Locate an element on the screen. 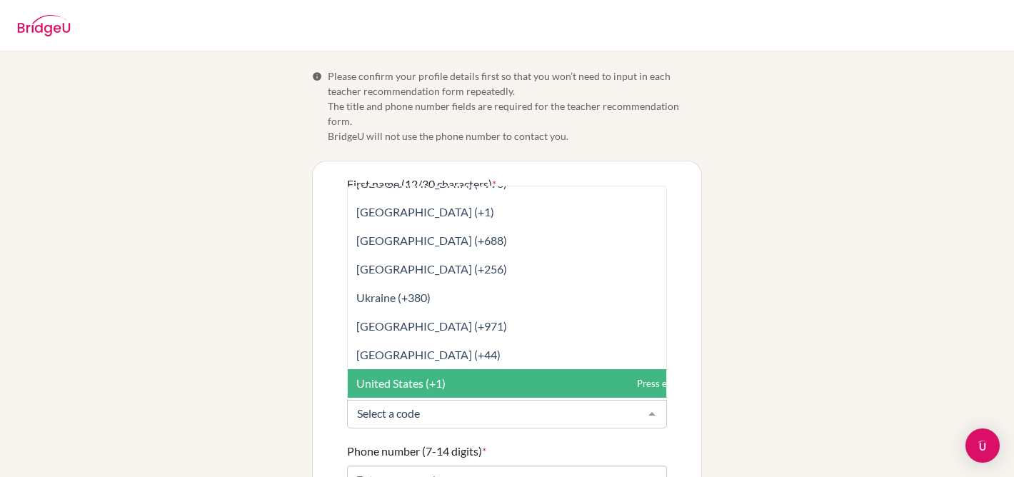  div: Open Intercom Messenger is located at coordinates (982, 445).